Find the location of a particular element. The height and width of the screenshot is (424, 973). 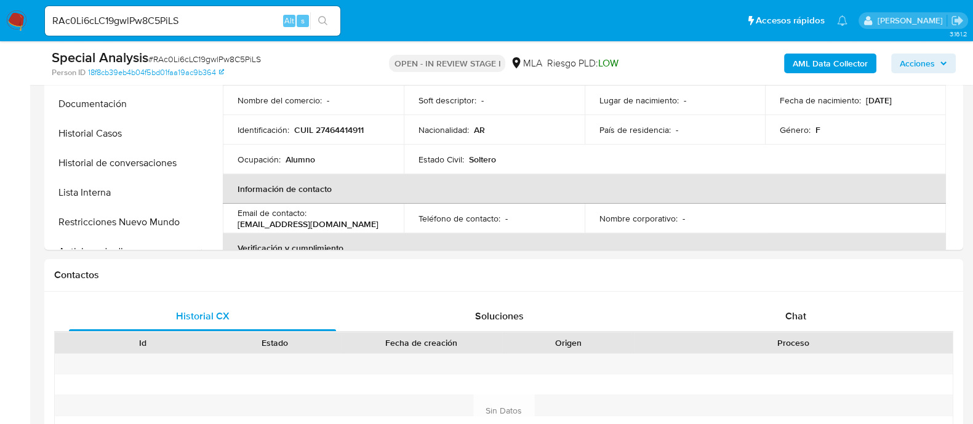

p: Alumno is located at coordinates (300, 159).